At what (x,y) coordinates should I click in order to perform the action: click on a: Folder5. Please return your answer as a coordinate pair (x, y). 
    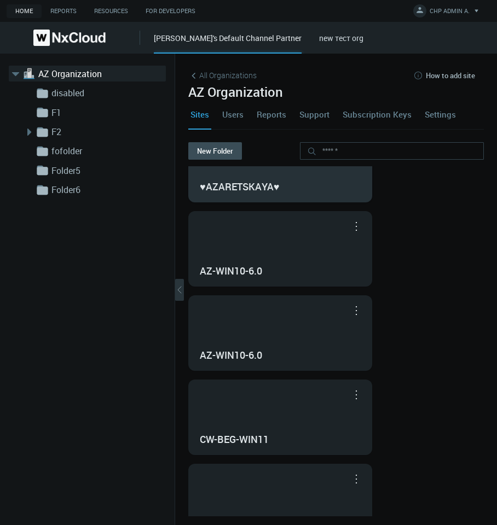
    Looking at the image, I should click on (106, 171).